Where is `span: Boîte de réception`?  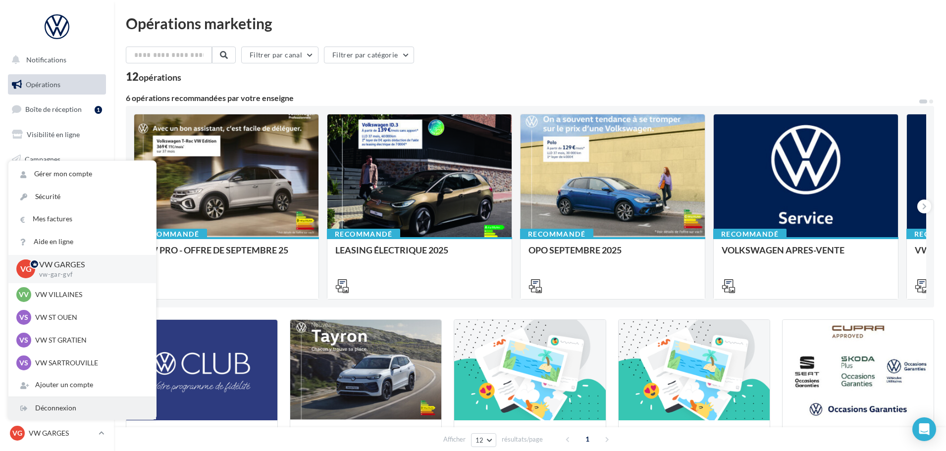
span: Boîte de réception is located at coordinates (54, 109).